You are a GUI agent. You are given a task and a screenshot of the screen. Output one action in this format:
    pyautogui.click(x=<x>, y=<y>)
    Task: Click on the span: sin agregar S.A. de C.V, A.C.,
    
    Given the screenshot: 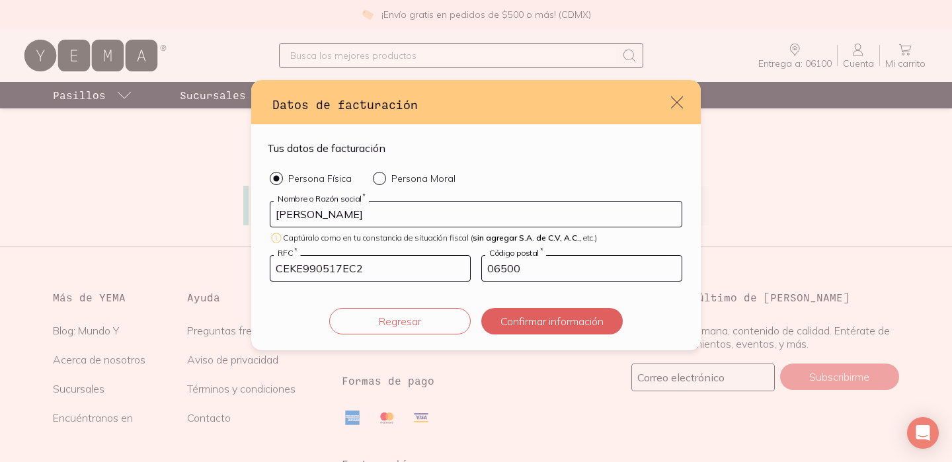 What is the action you would take?
    pyautogui.click(x=527, y=237)
    